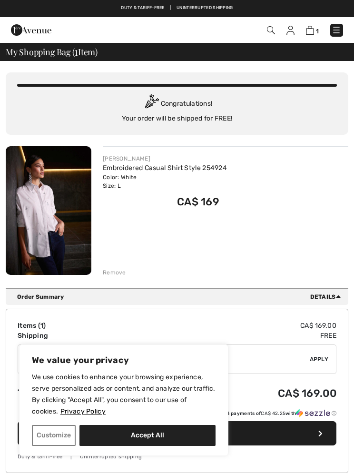 The height and width of the screenshot is (475, 354). What do you see at coordinates (75, 325) in the screenshot?
I see `td: Items ( )` at bounding box center [75, 325].